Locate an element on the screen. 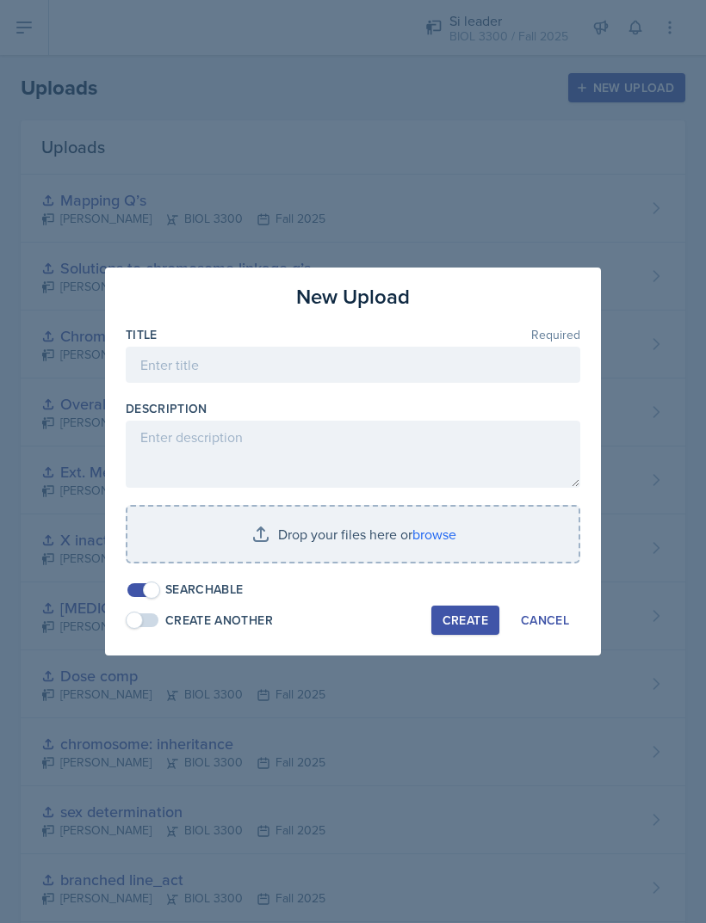 This screenshot has height=923, width=706. label: Title is located at coordinates (141, 335).